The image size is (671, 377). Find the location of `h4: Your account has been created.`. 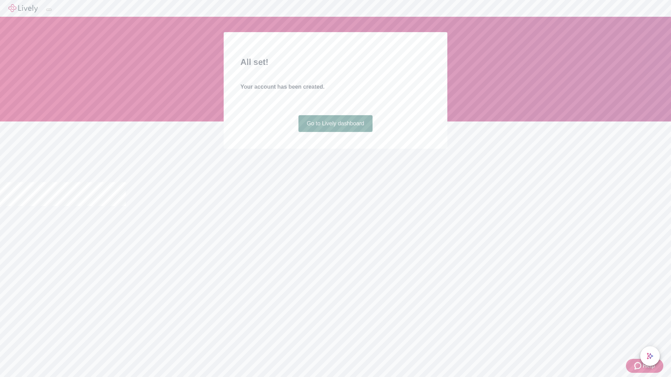

h4: Your account has been created. is located at coordinates (335, 87).